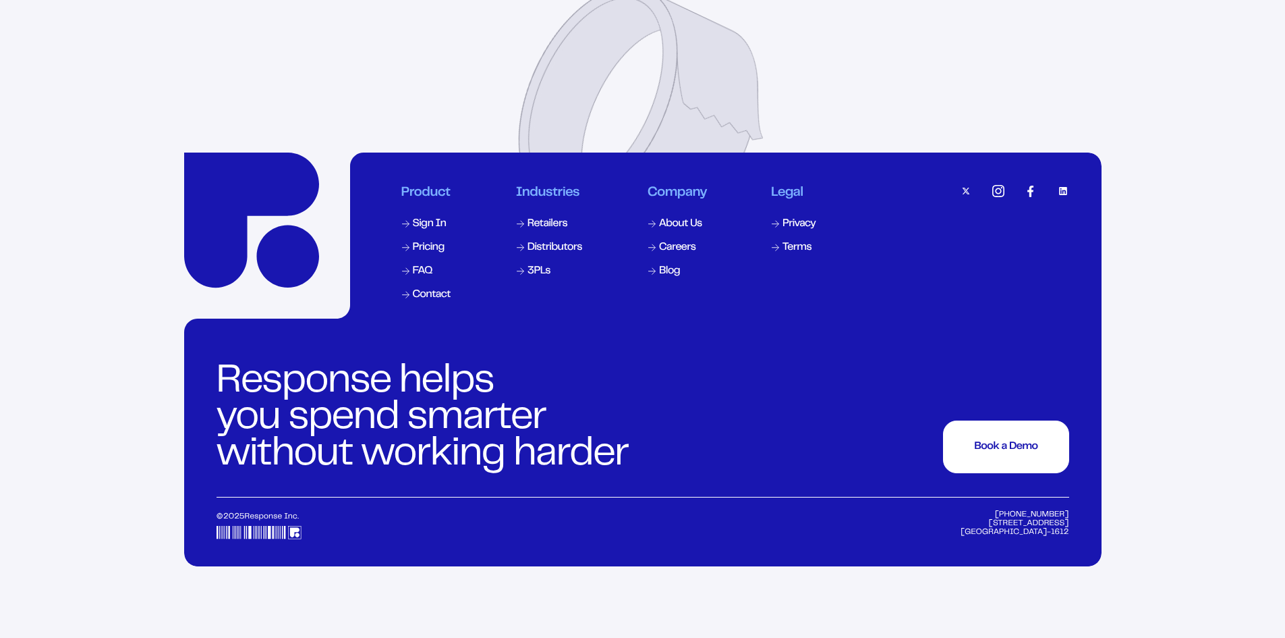  What do you see at coordinates (1006, 447) in the screenshot?
I see `button: Book a DemoBook a DemoBook a DemoBook a DemoBook a DemoBook a Demo` at bounding box center [1006, 447].